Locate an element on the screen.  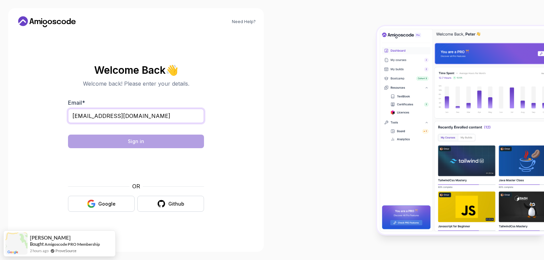
span: 2 hours ago is located at coordinates (39, 251).